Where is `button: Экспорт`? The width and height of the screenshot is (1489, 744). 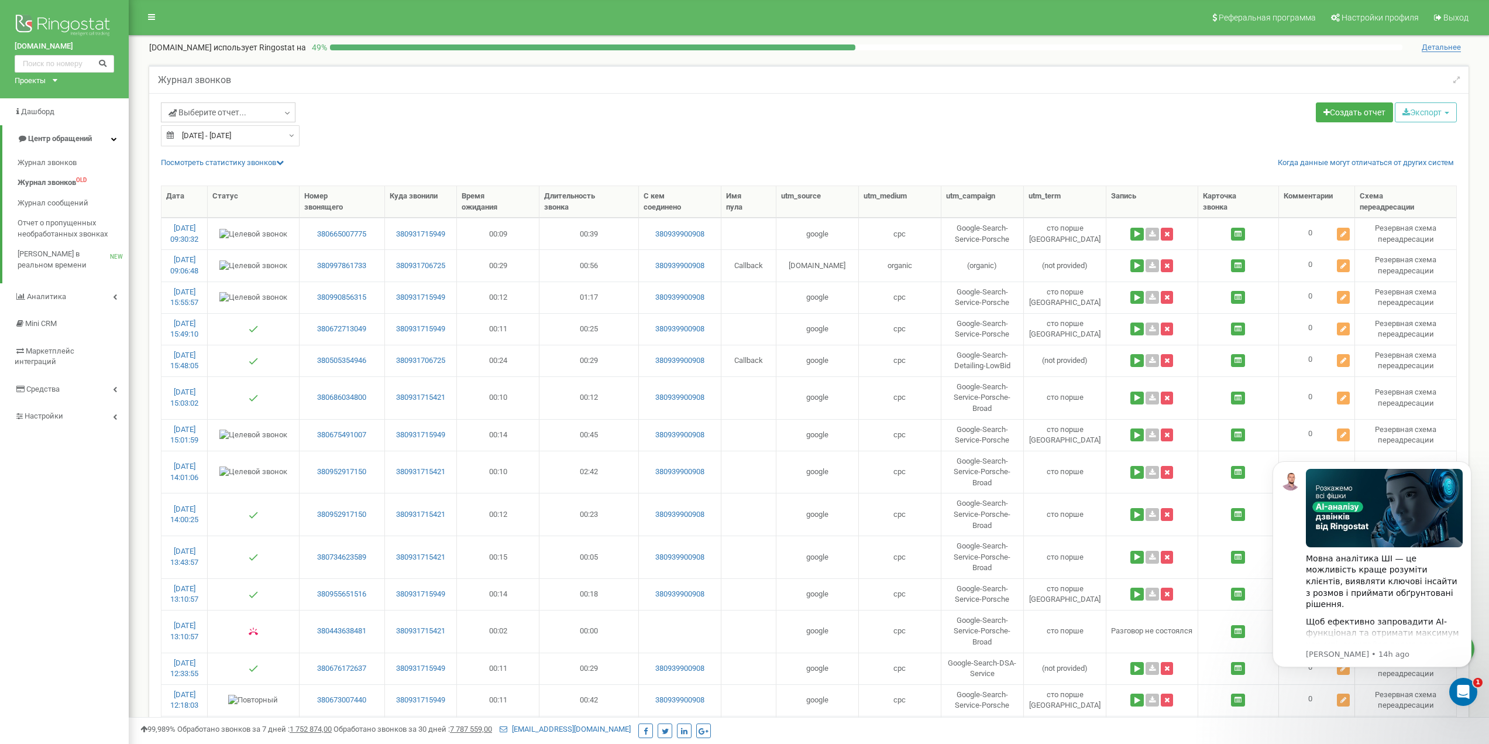 button: Экспорт is located at coordinates (1426, 112).